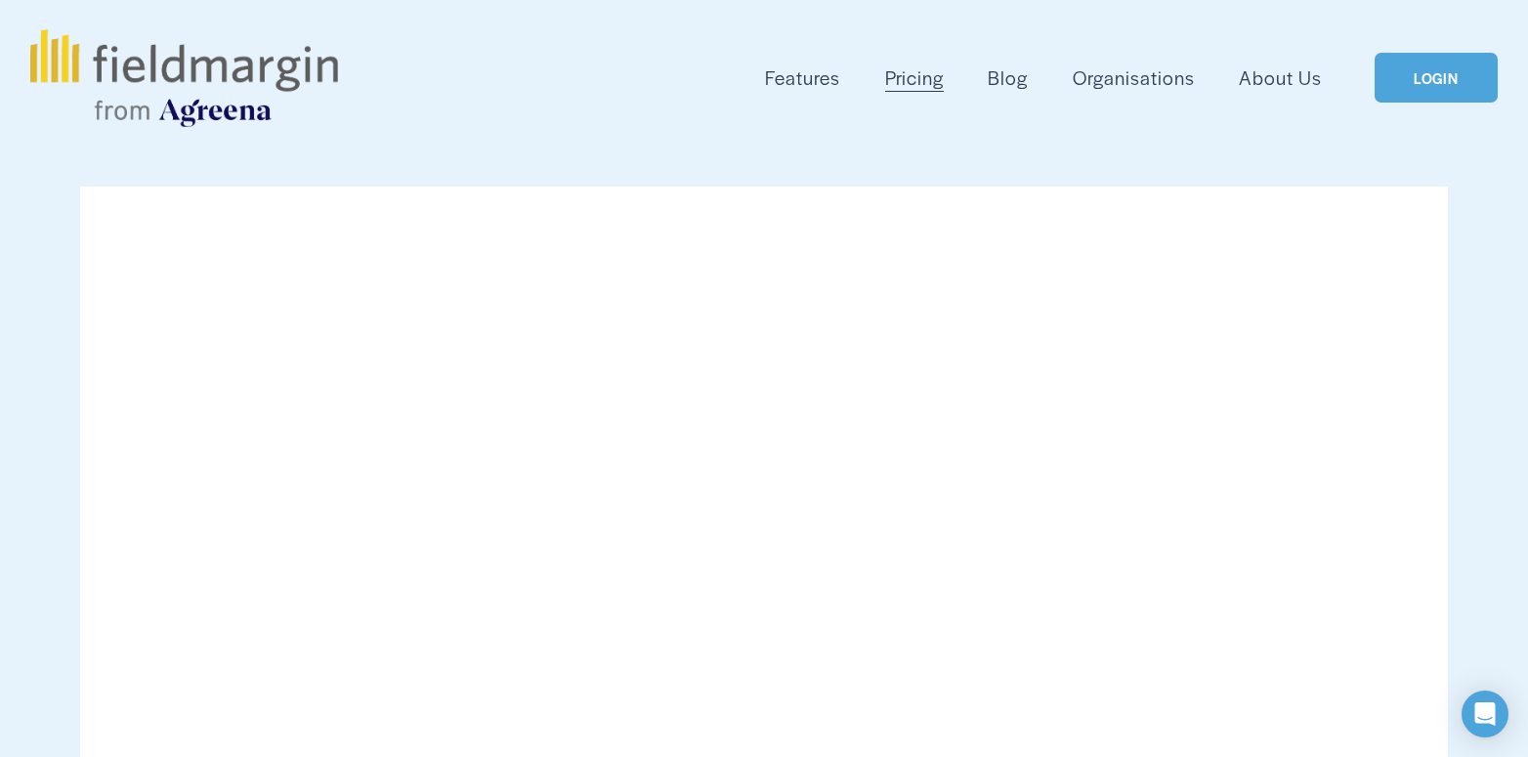  I want to click on a: Pricing, so click(914, 77).